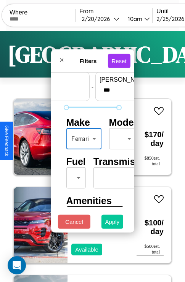  I want to click on h4: Filters, so click(88, 61).